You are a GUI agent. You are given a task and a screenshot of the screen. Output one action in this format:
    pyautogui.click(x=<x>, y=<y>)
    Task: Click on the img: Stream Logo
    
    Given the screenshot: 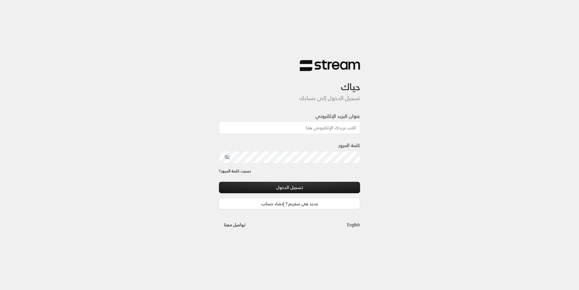 What is the action you would take?
    pyautogui.click(x=330, y=65)
    